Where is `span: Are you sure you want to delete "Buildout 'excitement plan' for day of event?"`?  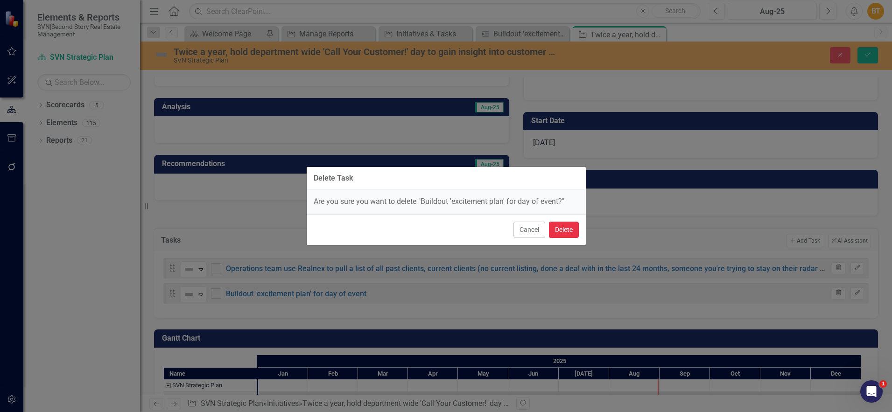 span: Are you sure you want to delete "Buildout 'excitement plan' for day of event?" is located at coordinates (439, 201).